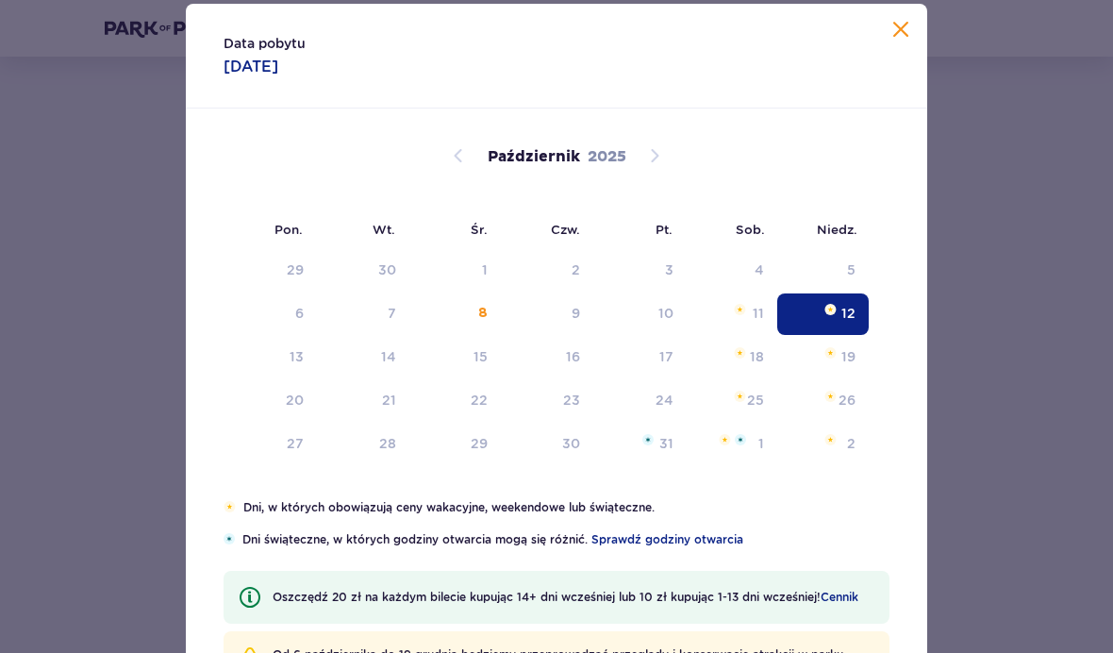 This screenshot has width=1113, height=653. Describe the element at coordinates (756, 400) in the screenshot. I see `div: 25` at that location.